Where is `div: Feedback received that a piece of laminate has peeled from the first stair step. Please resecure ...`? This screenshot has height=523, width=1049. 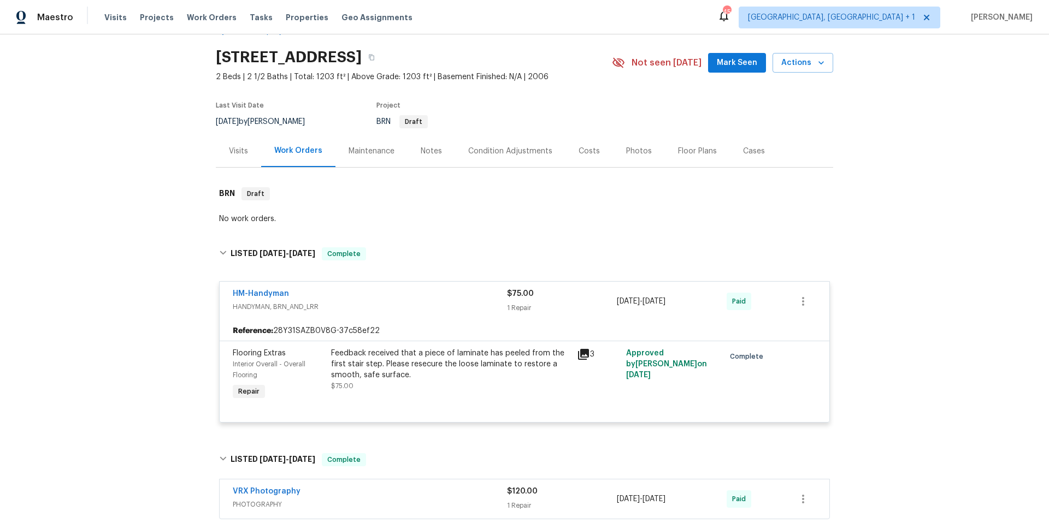
div: Feedback received that a piece of laminate has peeled from the first stair step. Please resecure ... is located at coordinates (451, 364).